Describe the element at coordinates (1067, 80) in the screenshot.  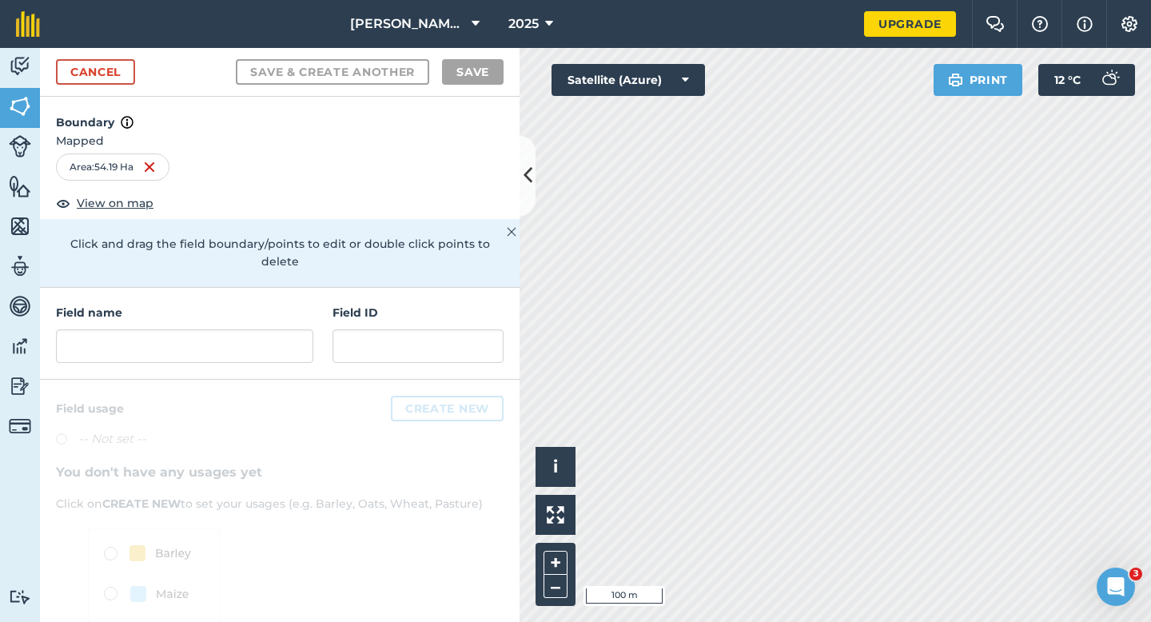
I see `span: 12 ° C` at that location.